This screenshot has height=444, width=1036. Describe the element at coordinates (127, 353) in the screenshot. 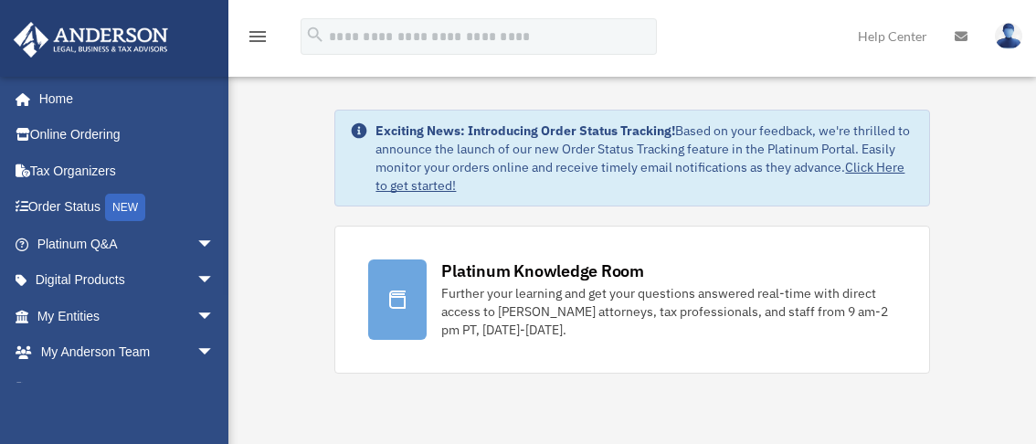

I see `a: My Anderson Teamarrow_drop_down` at that location.